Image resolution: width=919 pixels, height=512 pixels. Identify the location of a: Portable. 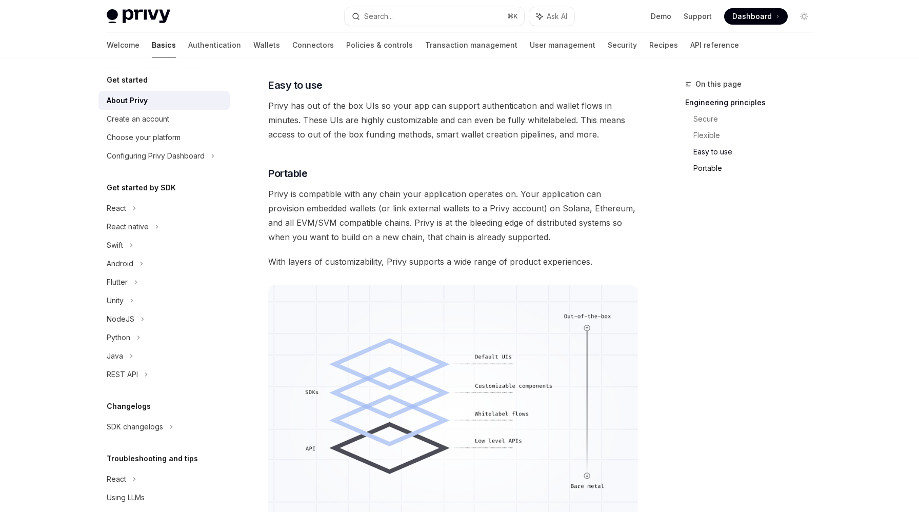
(757, 168).